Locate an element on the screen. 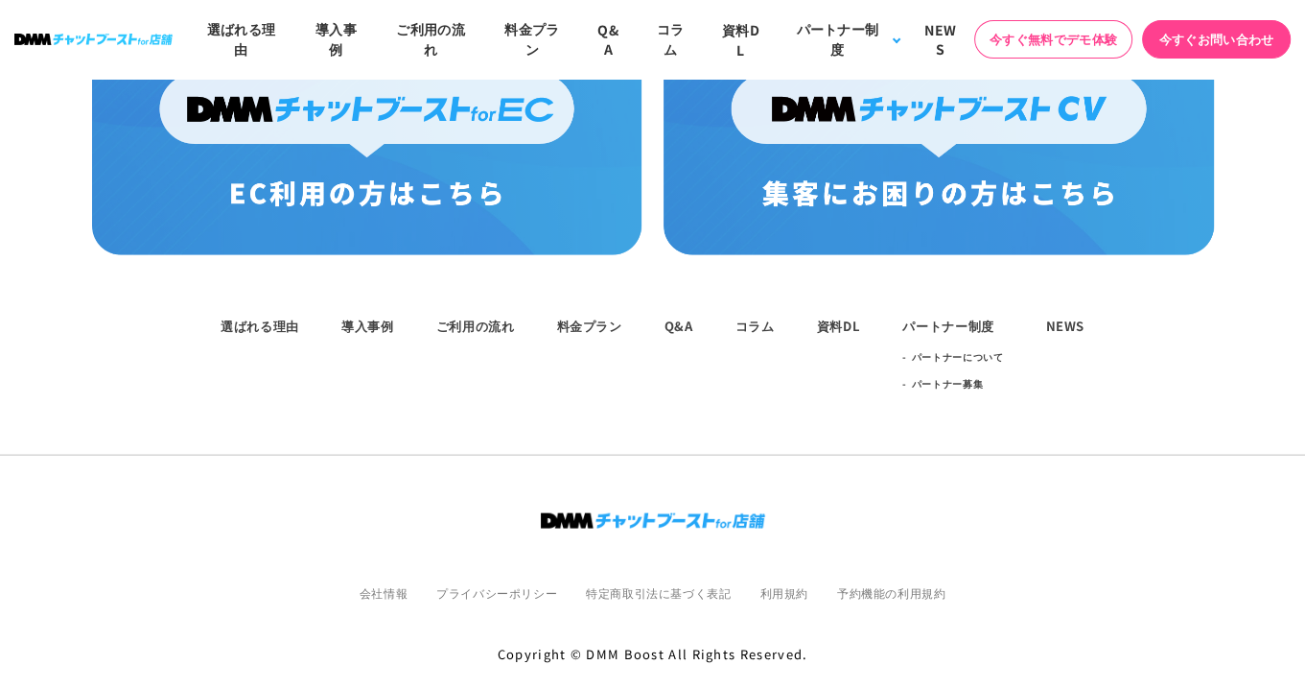  a: パートナー募集 is located at coordinates (948, 384).